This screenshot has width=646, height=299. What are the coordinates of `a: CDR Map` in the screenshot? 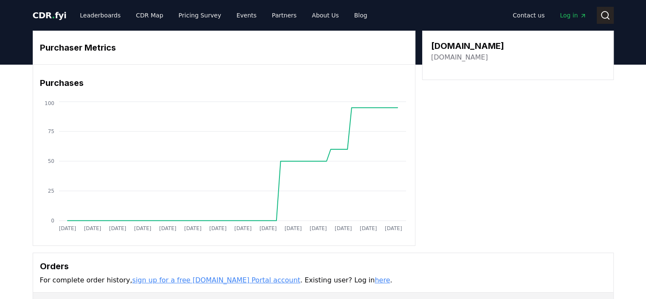 It's located at (149, 15).